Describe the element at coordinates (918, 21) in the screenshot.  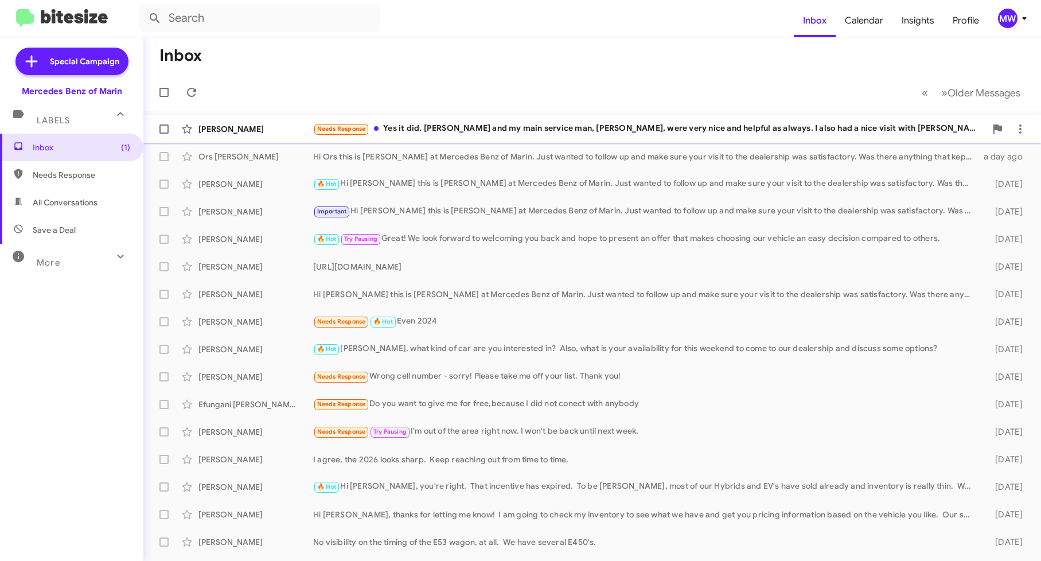
I see `a: Insights` at that location.